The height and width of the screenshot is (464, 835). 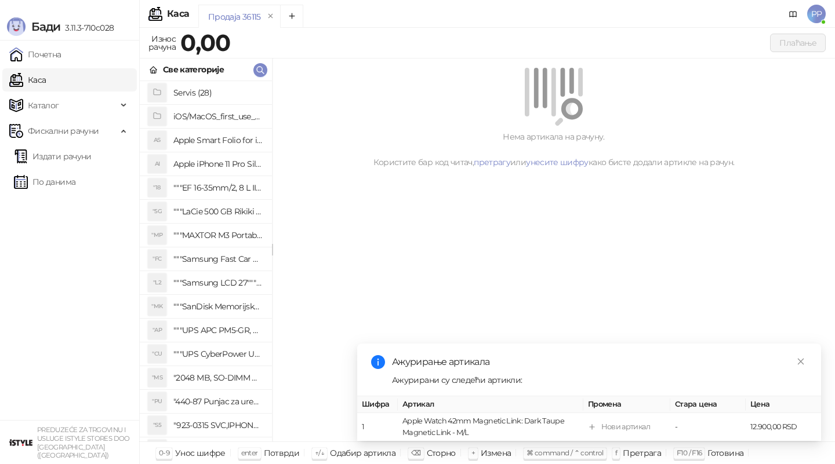 I want to click on div: Претрага, so click(x=642, y=453).